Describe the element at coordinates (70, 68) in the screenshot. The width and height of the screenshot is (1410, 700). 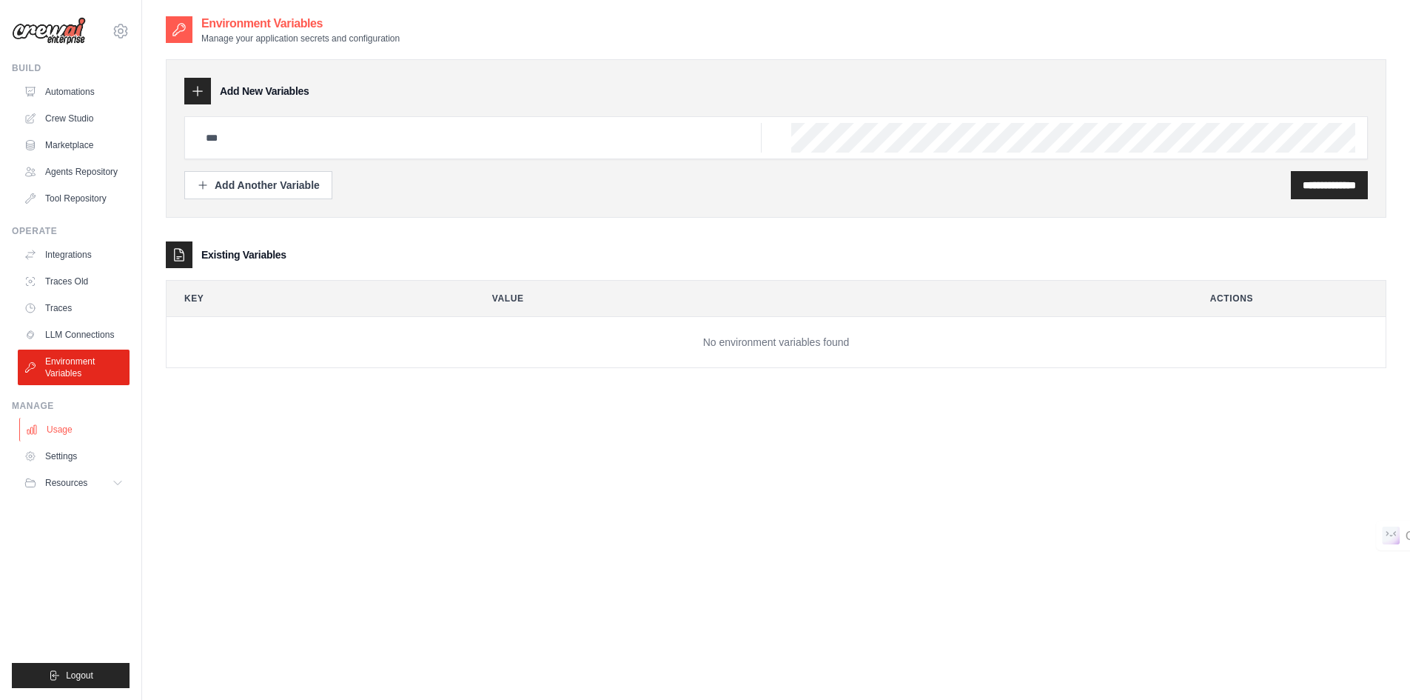
I see `div: Build` at that location.